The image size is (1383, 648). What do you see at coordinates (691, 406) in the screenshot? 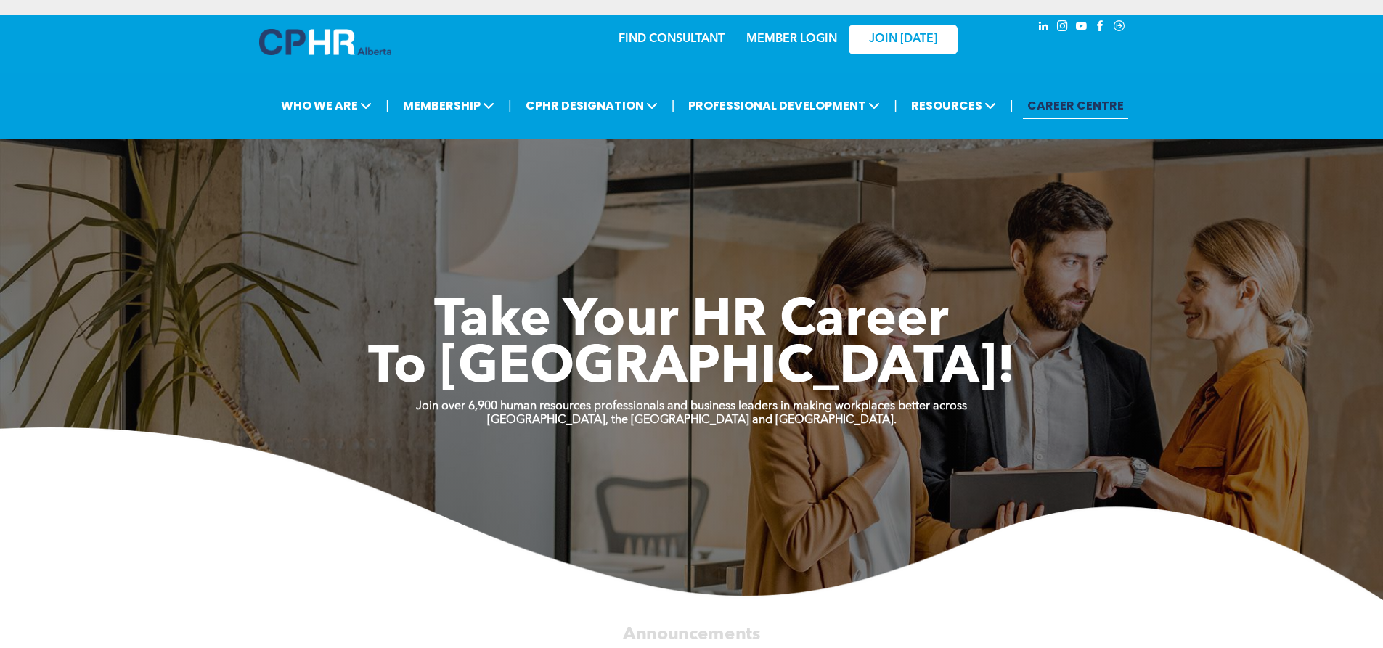
I see `strong: Join over 6,900 human resources professionals and business leaders in making workplaces better ac...` at bounding box center [691, 406].